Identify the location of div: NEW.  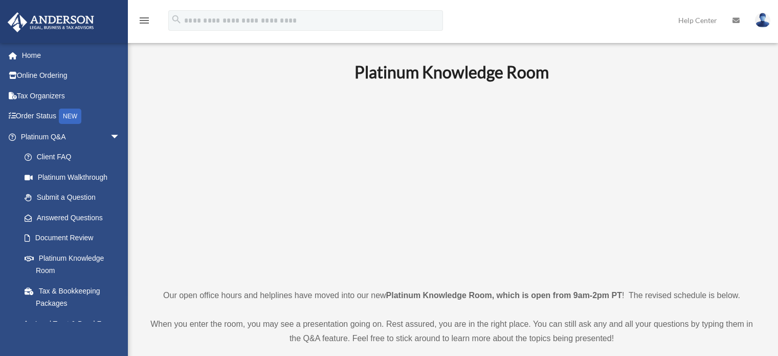
(70, 116).